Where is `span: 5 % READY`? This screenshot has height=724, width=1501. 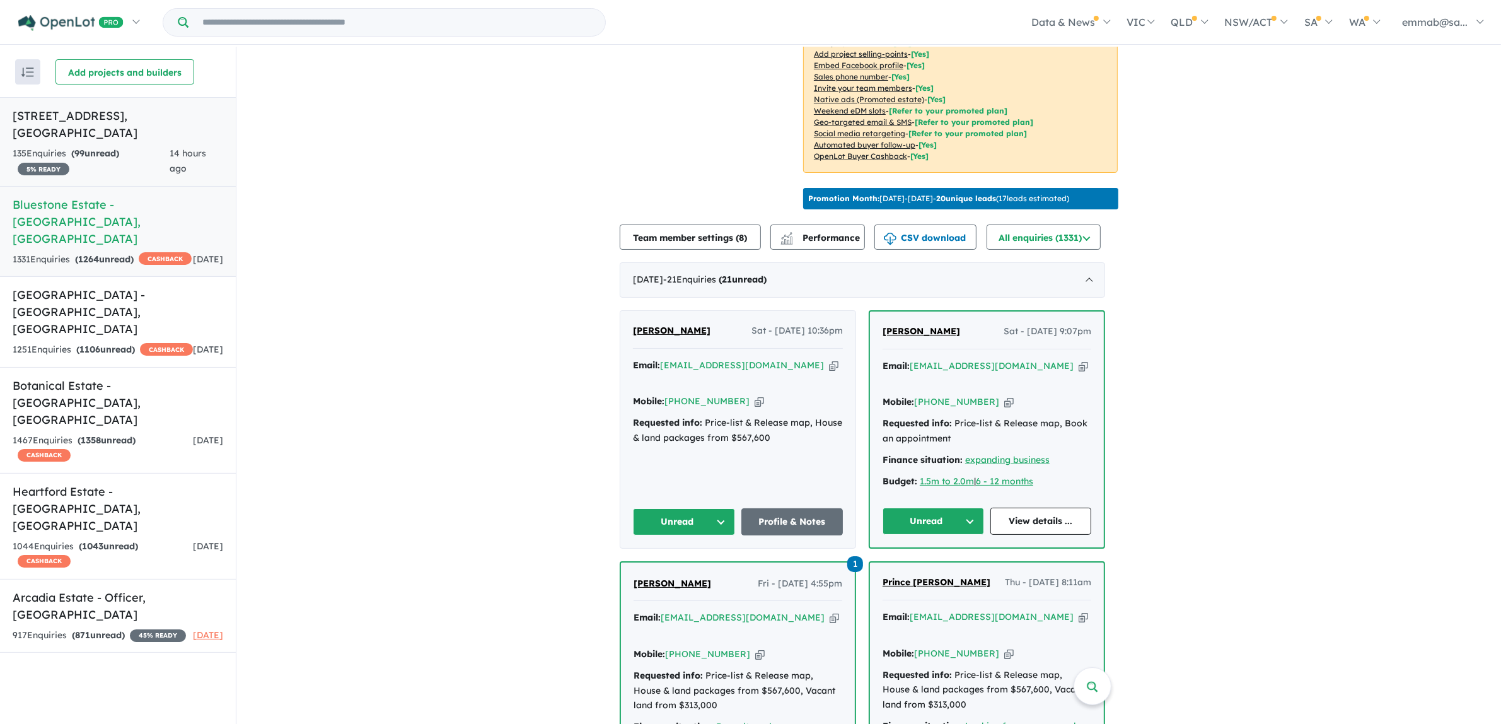
span: 5 % READY is located at coordinates (43, 169).